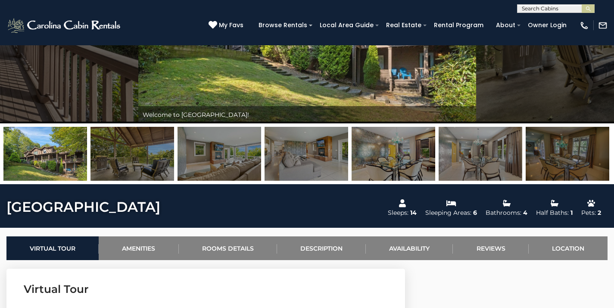 The width and height of the screenshot is (614, 308). Describe the element at coordinates (409, 248) in the screenshot. I see `a: Availability` at that location.